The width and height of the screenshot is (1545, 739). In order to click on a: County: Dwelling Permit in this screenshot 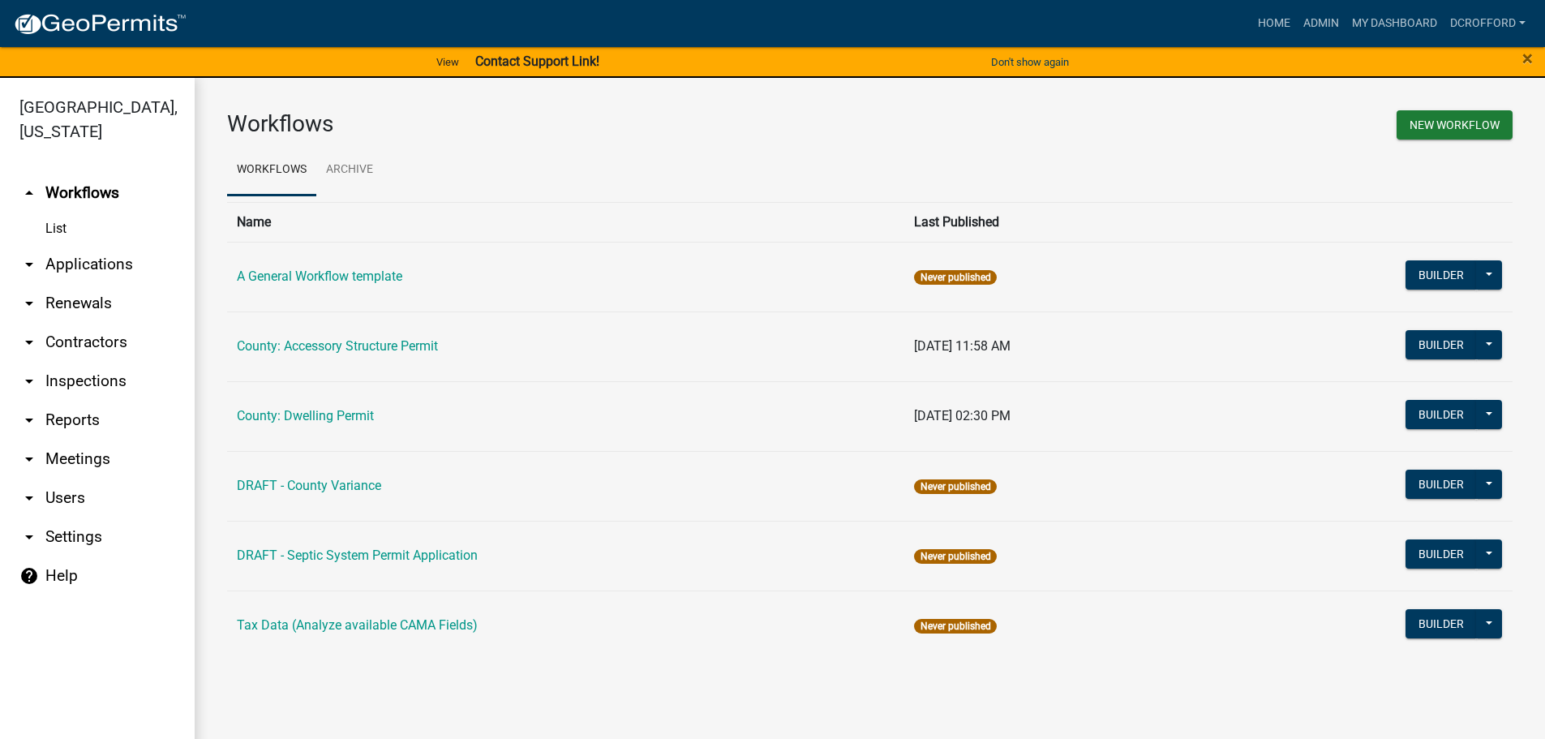, I will do `click(305, 415)`.